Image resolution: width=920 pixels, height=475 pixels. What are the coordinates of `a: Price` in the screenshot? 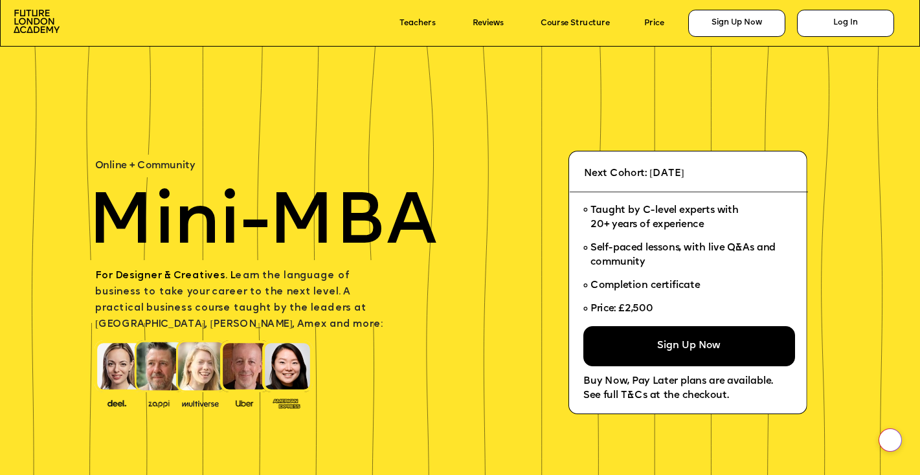 It's located at (654, 23).